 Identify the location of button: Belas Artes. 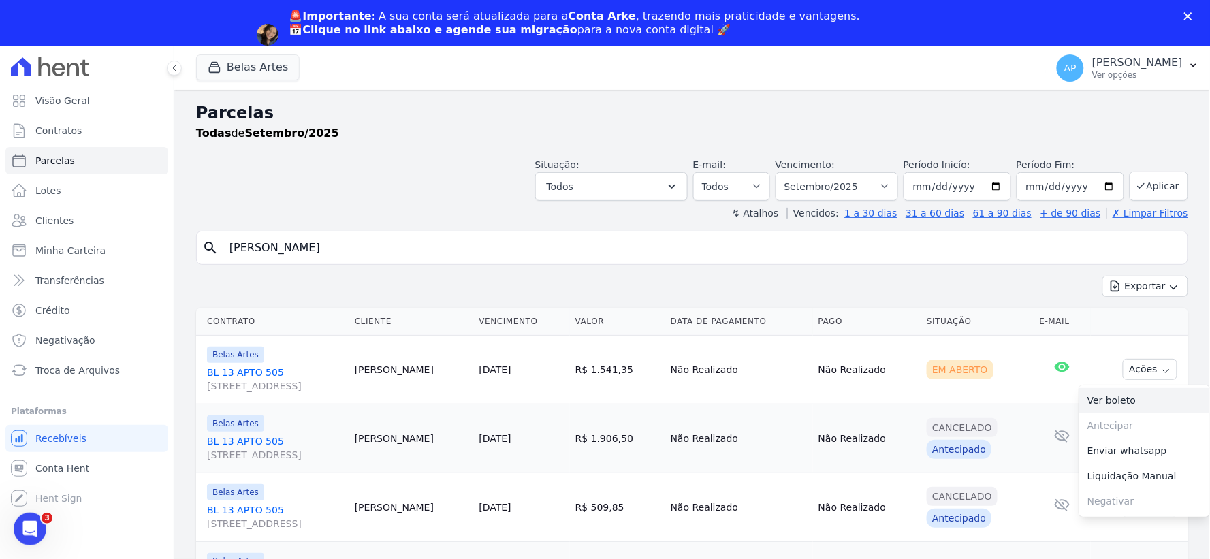
(248, 67).